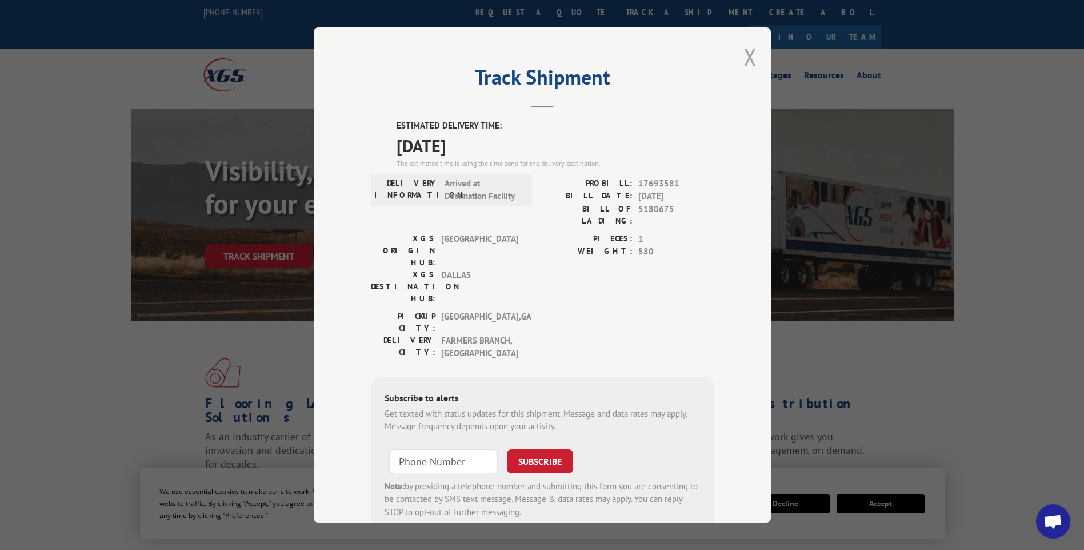  I want to click on label: BILL OF LADING:, so click(587, 215).